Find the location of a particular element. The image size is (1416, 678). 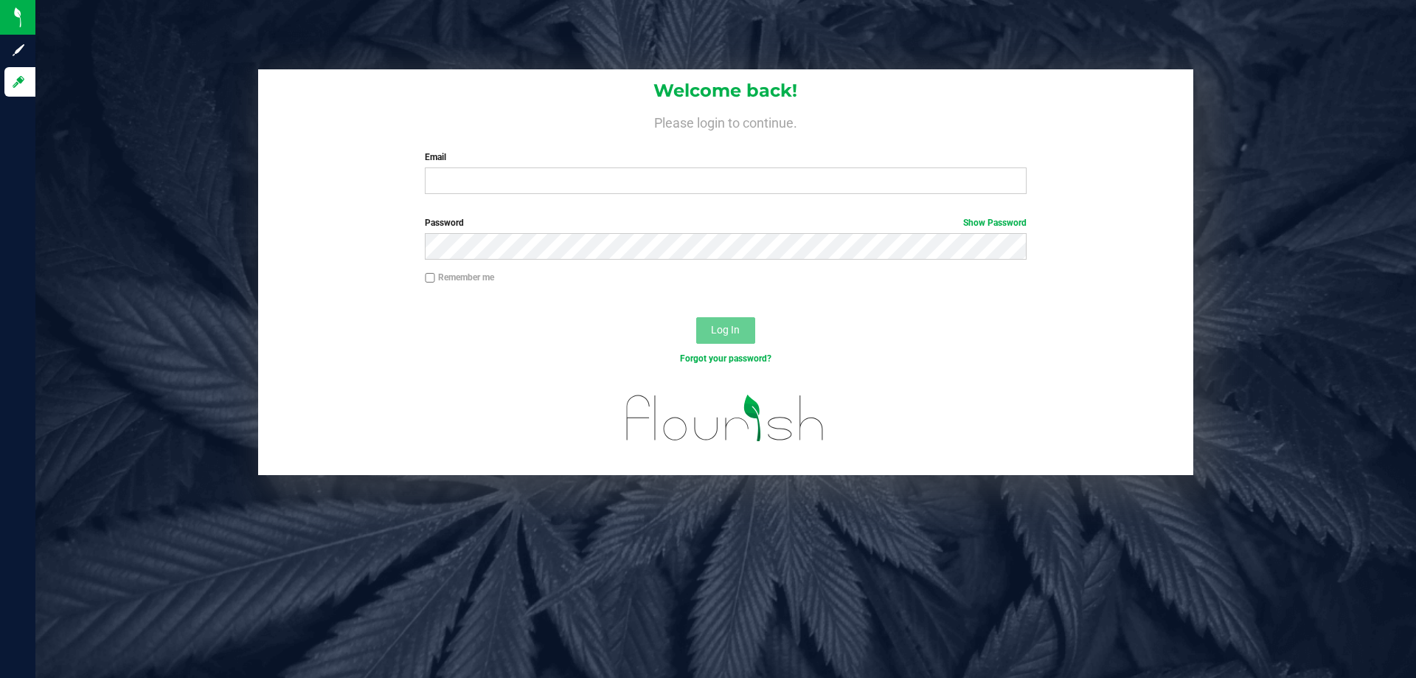

button: Log In is located at coordinates (726, 330).